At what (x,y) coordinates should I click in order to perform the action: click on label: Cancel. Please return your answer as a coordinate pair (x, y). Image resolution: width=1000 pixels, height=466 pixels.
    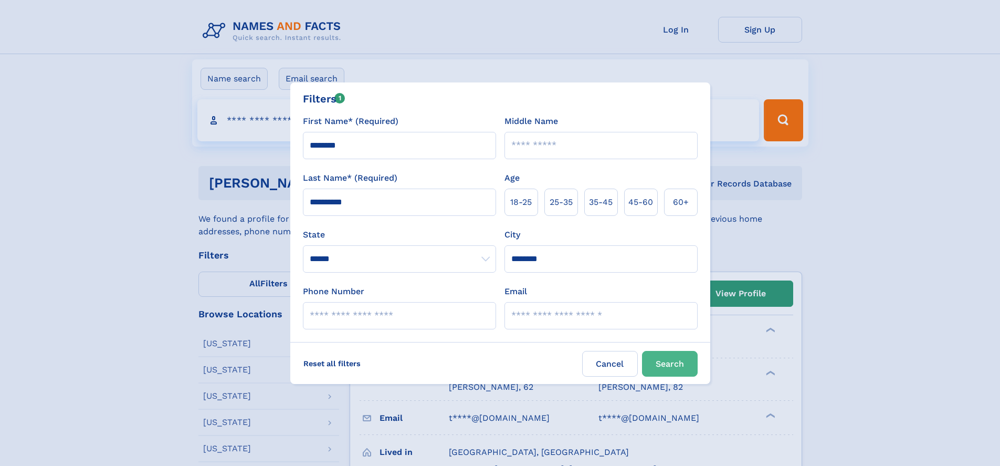
    Looking at the image, I should click on (610, 363).